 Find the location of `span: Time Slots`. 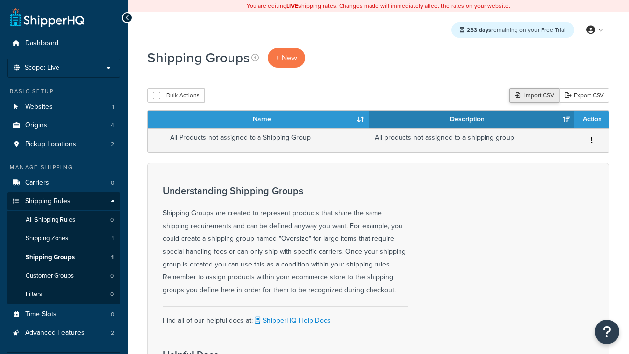

span: Time Slots is located at coordinates (41, 314).